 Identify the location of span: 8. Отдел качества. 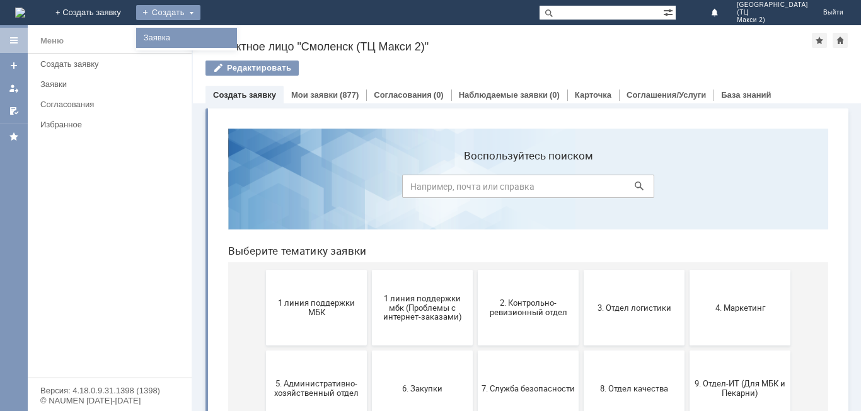
(416, 269).